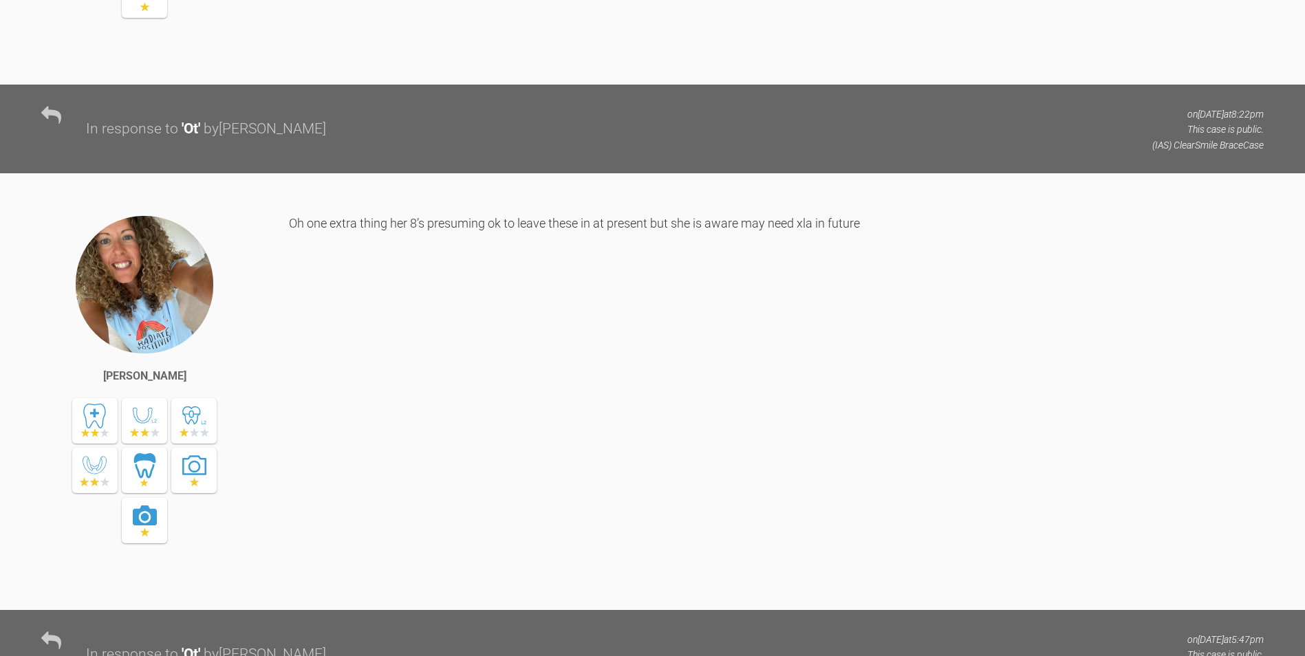 Image resolution: width=1305 pixels, height=656 pixels. I want to click on div: ' Ot ', so click(191, 129).